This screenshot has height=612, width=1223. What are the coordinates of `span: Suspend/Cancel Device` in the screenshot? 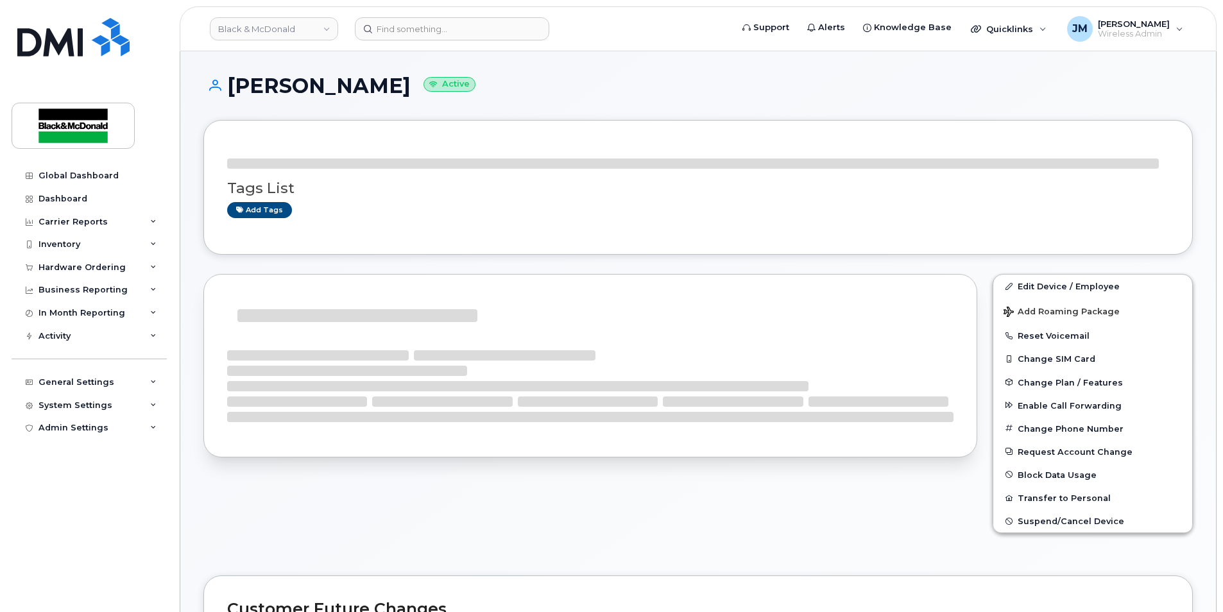 It's located at (1071, 521).